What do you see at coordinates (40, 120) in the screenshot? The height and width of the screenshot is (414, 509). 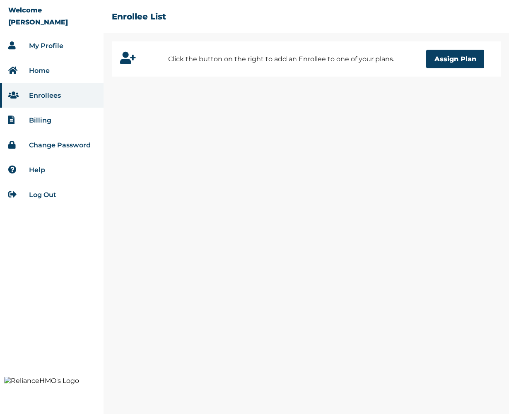 I see `a: Billing` at bounding box center [40, 120].